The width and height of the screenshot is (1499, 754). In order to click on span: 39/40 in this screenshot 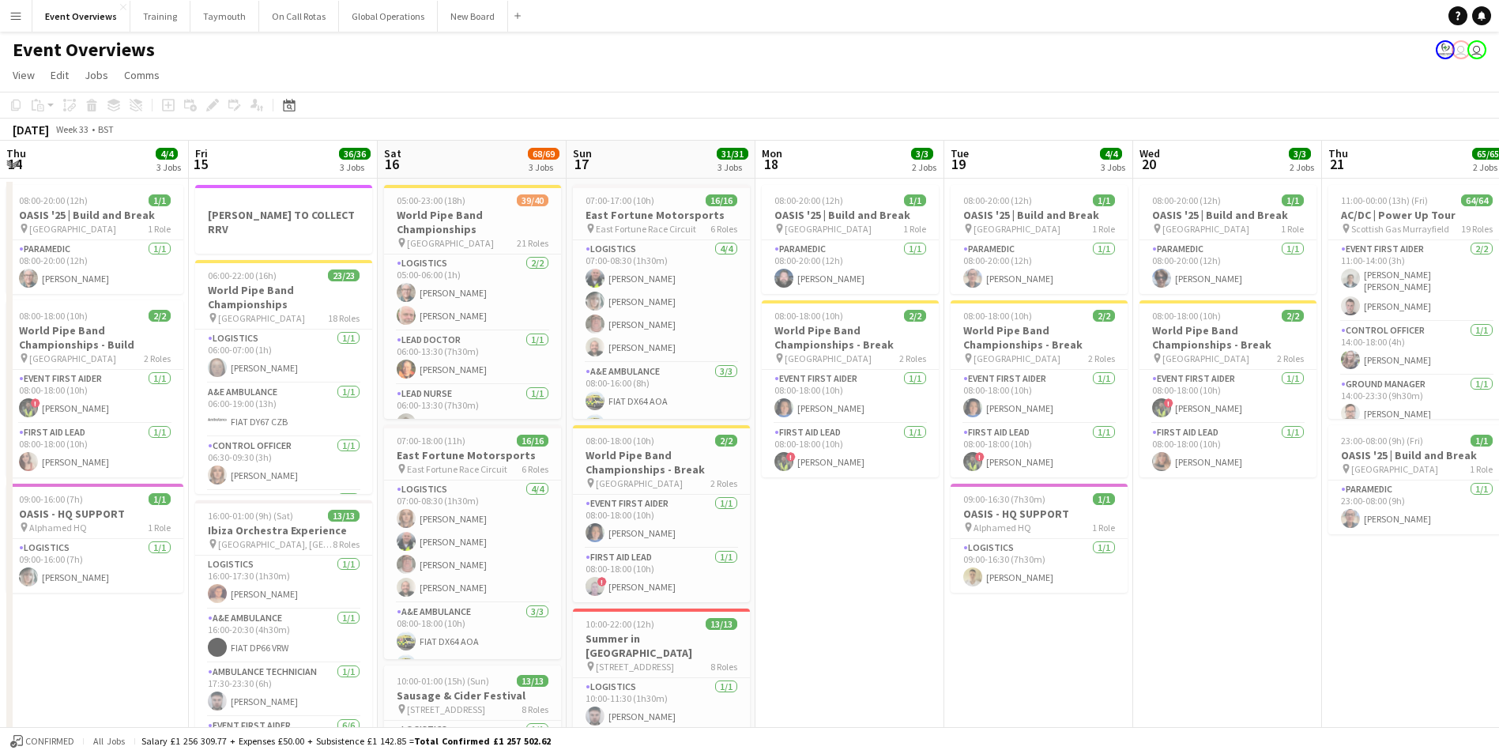, I will do `click(533, 200)`.